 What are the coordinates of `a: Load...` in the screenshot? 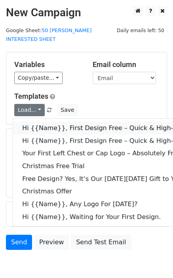 It's located at (29, 110).